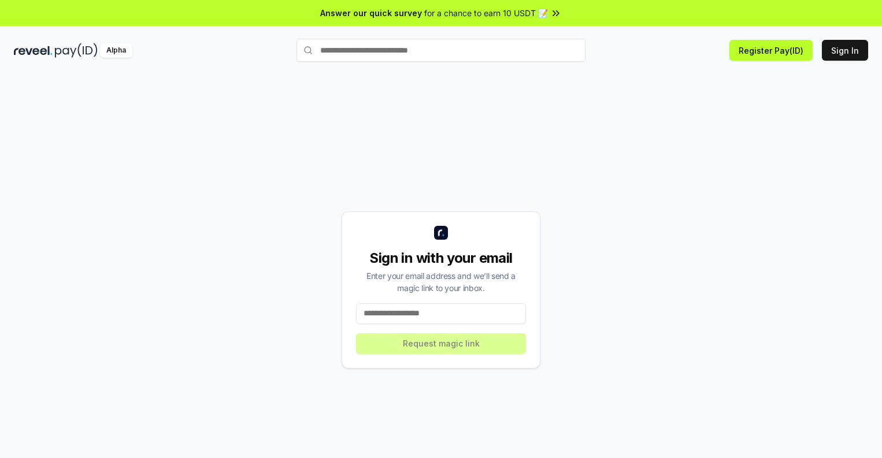  Describe the element at coordinates (441, 282) in the screenshot. I see `div: Enter your email address and we’ll send a magic link to your inbox.` at that location.